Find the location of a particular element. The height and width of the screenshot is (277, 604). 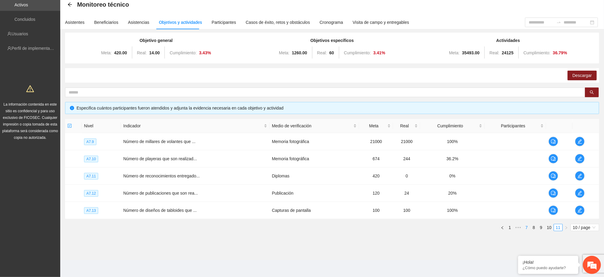

button: right is located at coordinates (567, 227).